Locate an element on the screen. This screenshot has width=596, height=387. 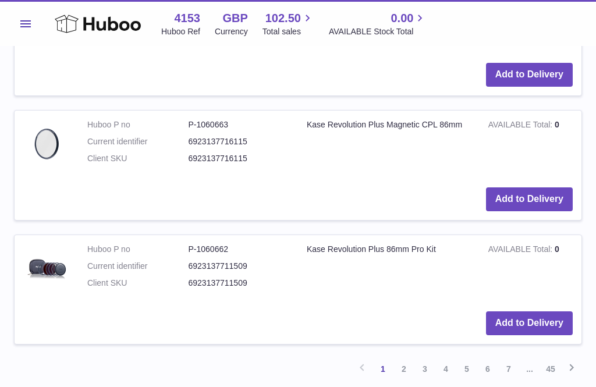
dd: P-1060662 is located at coordinates (239, 249).